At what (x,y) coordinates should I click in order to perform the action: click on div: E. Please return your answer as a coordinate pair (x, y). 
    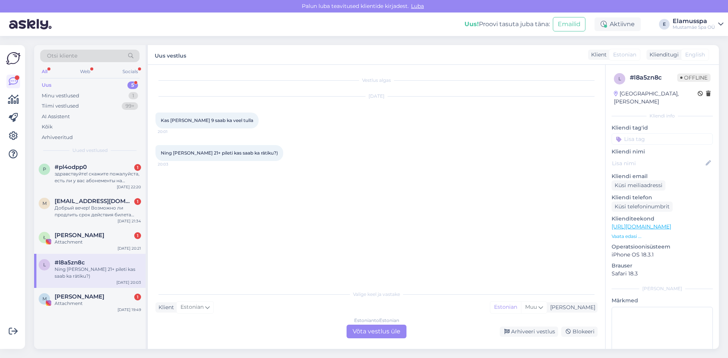
    Looking at the image, I should click on (664, 24).